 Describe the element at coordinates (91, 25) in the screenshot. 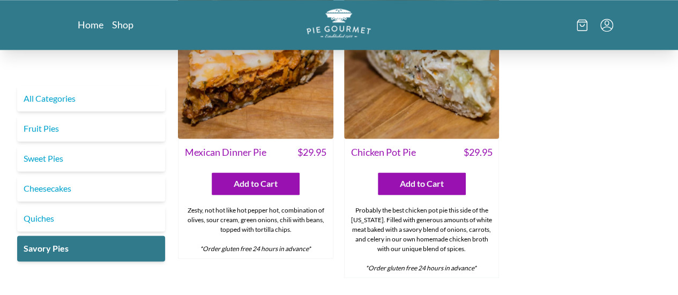

I see `a: Home` at that location.